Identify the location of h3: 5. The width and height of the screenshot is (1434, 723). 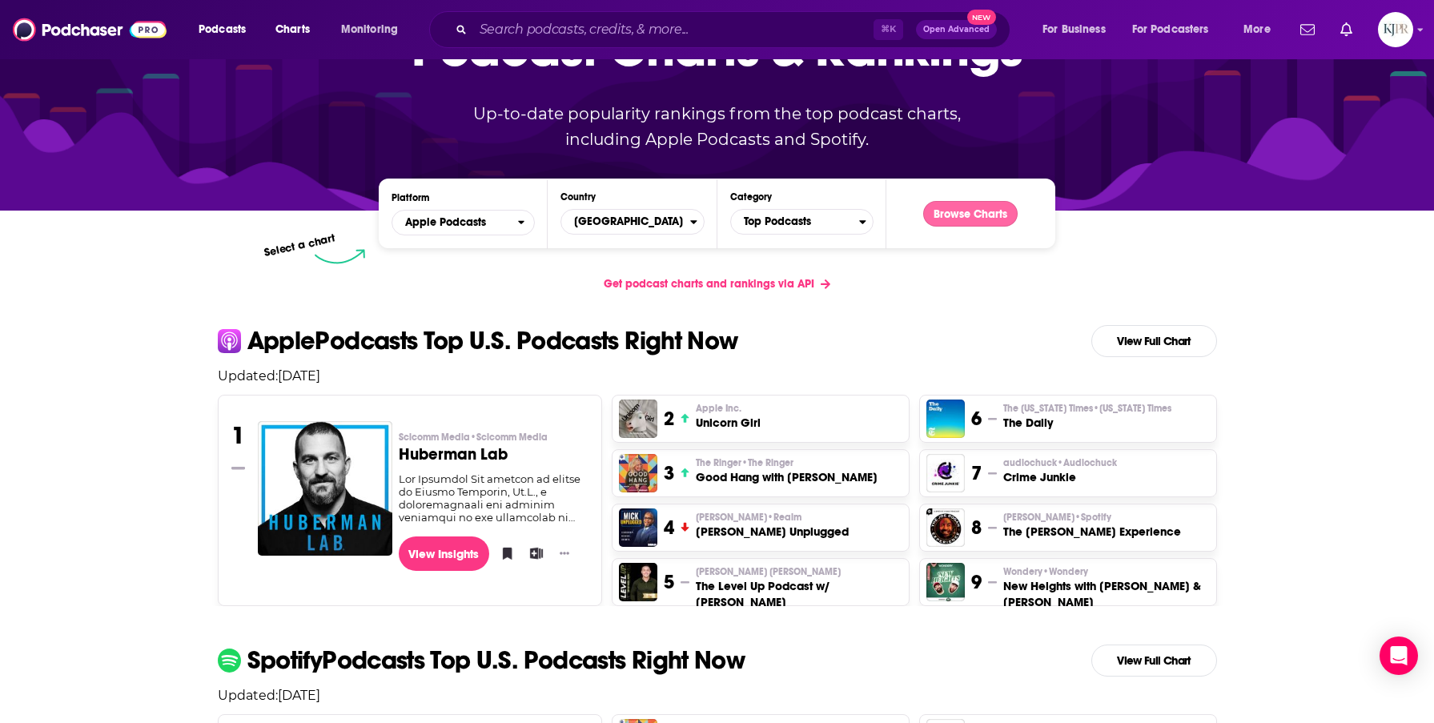
(669, 582).